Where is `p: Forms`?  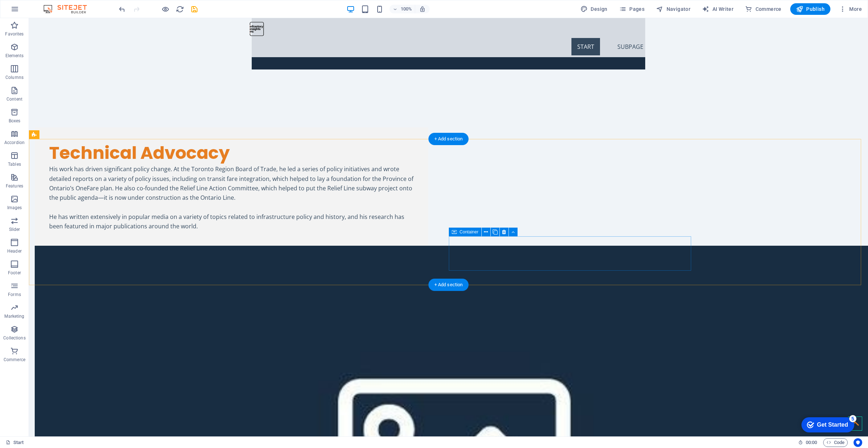
p: Forms is located at coordinates (14, 295).